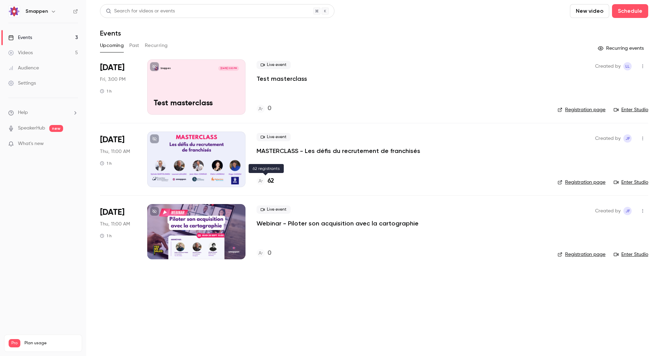  I want to click on div: Events, so click(20, 38).